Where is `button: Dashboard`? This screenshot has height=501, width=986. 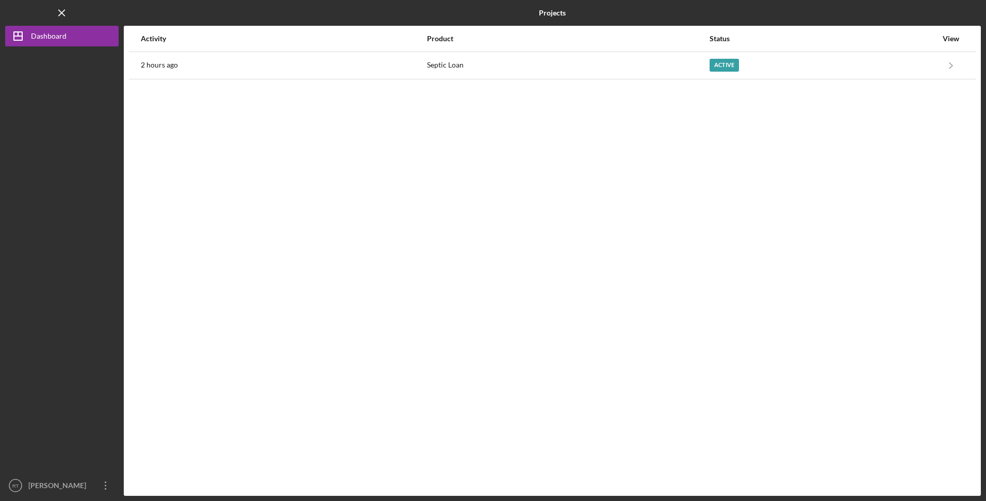
button: Dashboard is located at coordinates (62, 36).